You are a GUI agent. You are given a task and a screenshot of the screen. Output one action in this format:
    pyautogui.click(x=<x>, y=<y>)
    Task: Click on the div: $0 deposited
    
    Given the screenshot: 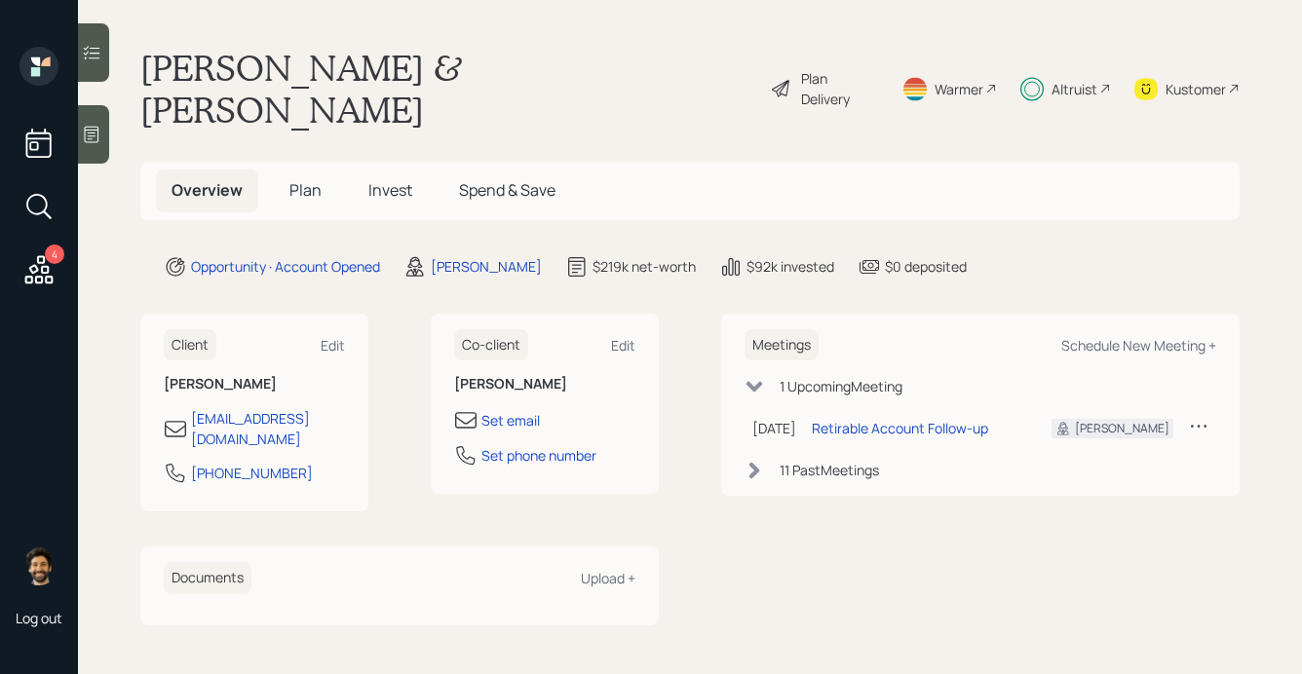 What is the action you would take?
    pyautogui.click(x=926, y=266)
    